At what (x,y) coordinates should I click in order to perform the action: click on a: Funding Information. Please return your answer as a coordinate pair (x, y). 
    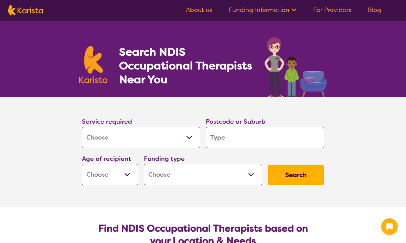
    Looking at the image, I should click on (262, 10).